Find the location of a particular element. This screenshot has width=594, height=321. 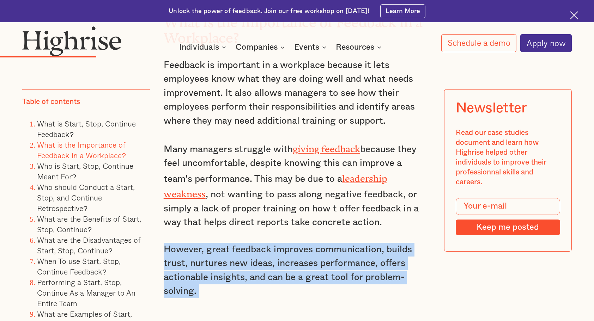

a: What is the Importance of Feedback in a Workplace? is located at coordinates (81, 150).